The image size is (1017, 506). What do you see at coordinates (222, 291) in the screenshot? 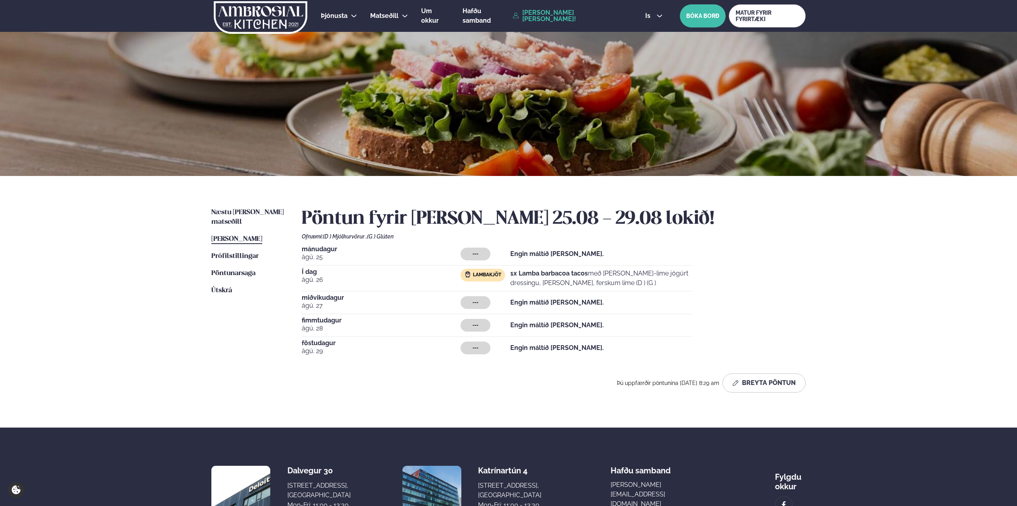
I see `a: Útskrá` at bounding box center [222, 291].